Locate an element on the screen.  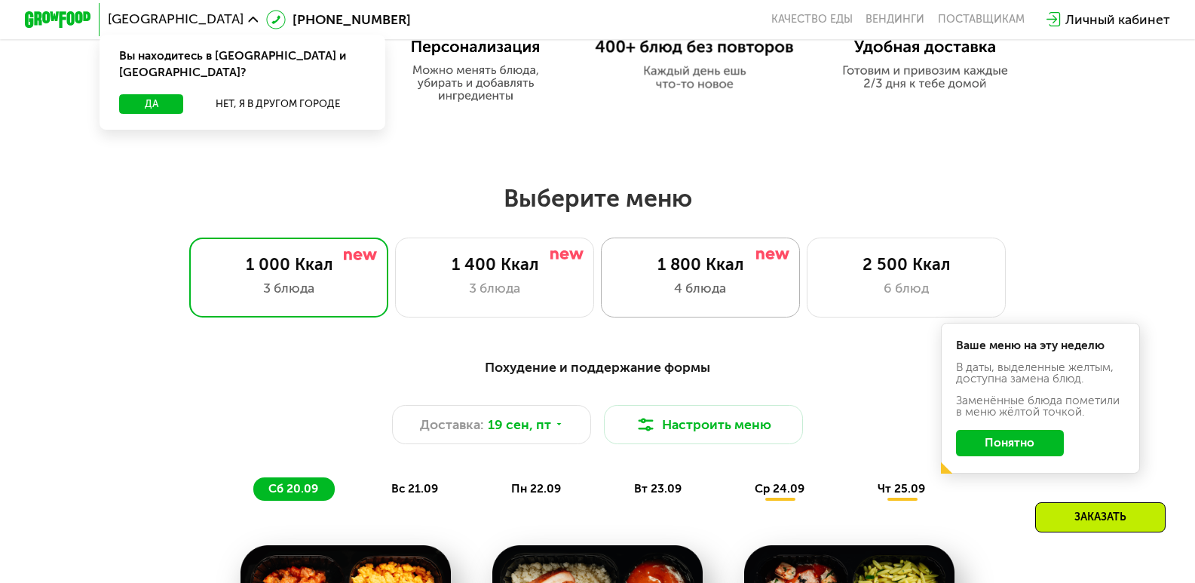
span: вт 23.09 is located at coordinates (657, 488).